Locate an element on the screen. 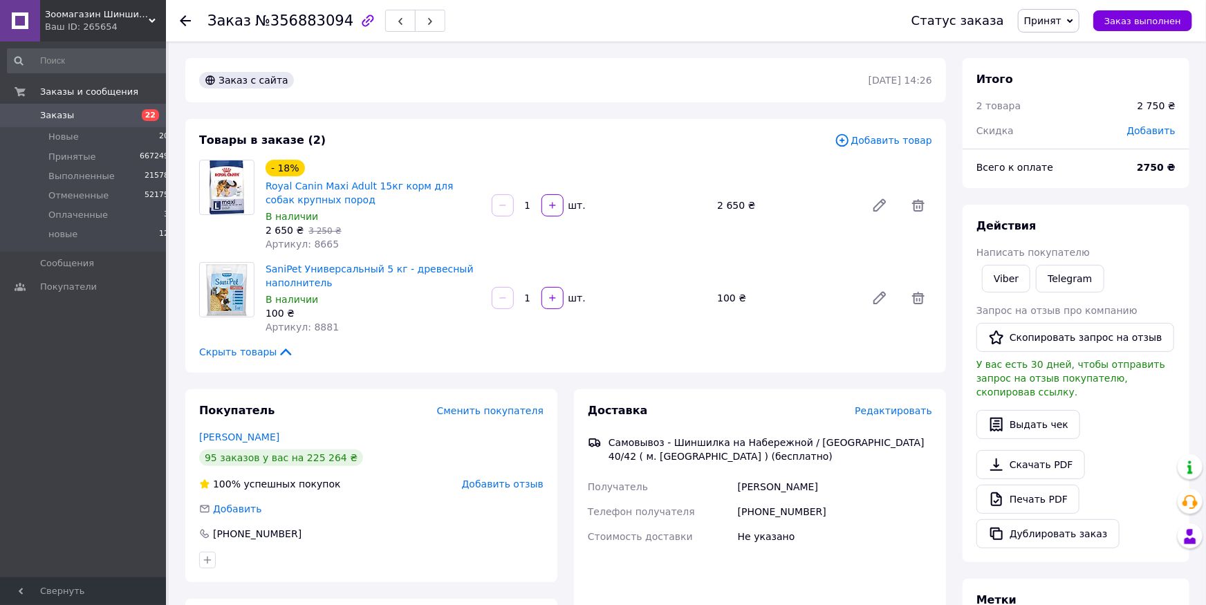 The width and height of the screenshot is (1206, 605). div: 2 750 ₴ is located at coordinates (1156, 106).